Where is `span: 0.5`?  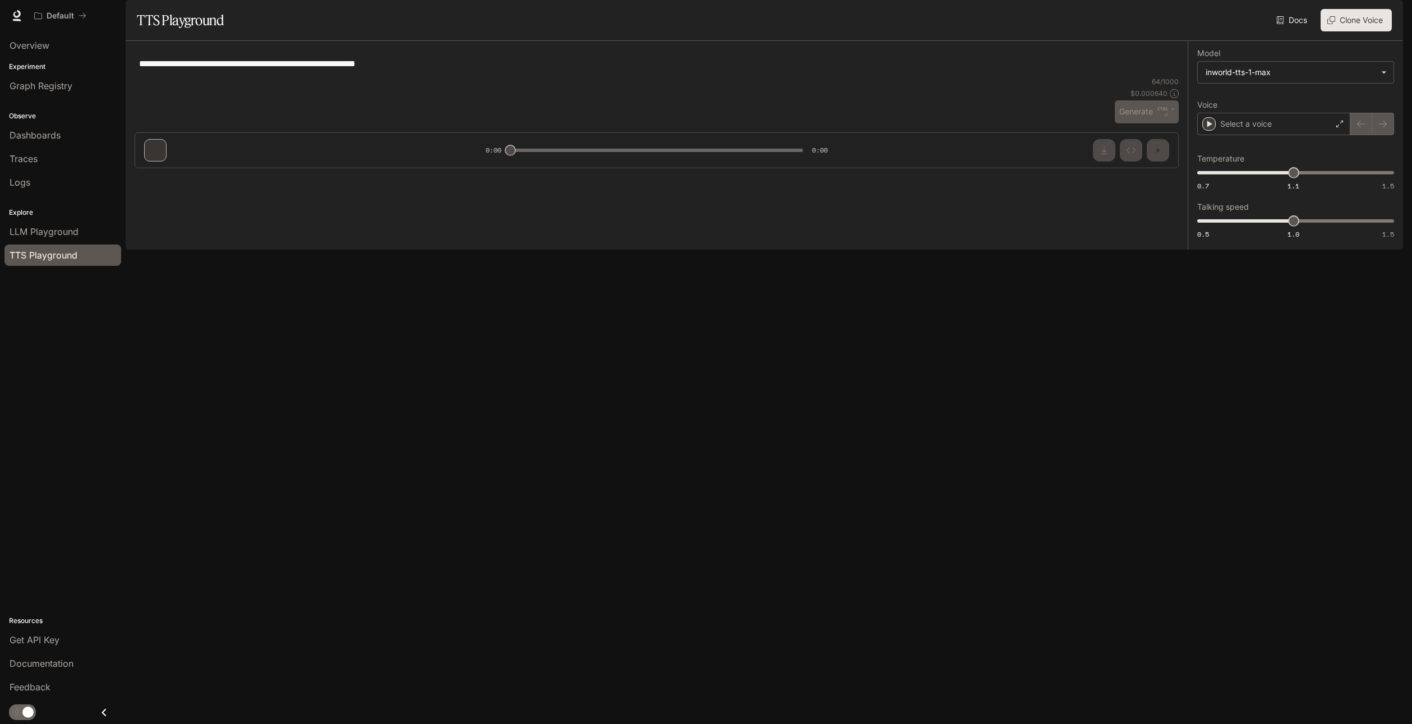
span: 0.5 is located at coordinates (1203, 234).